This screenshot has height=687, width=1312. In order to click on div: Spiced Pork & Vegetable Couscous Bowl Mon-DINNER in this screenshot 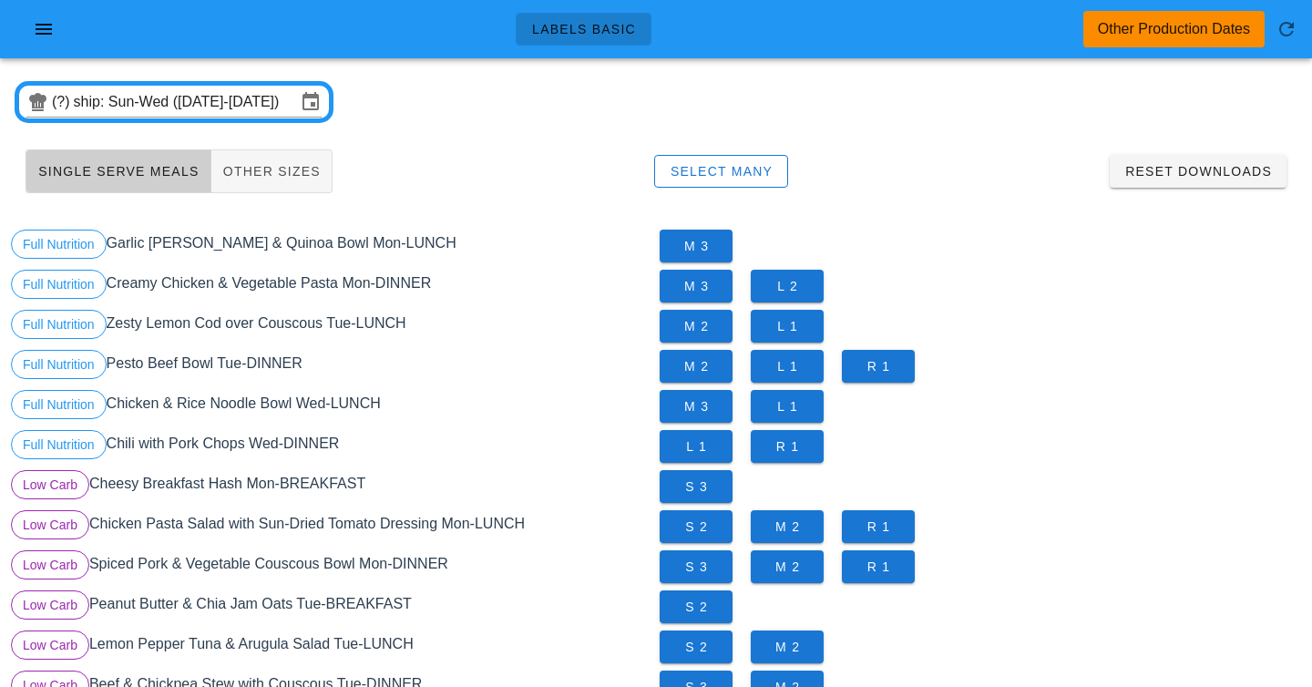, I will do `click(332, 567)`.